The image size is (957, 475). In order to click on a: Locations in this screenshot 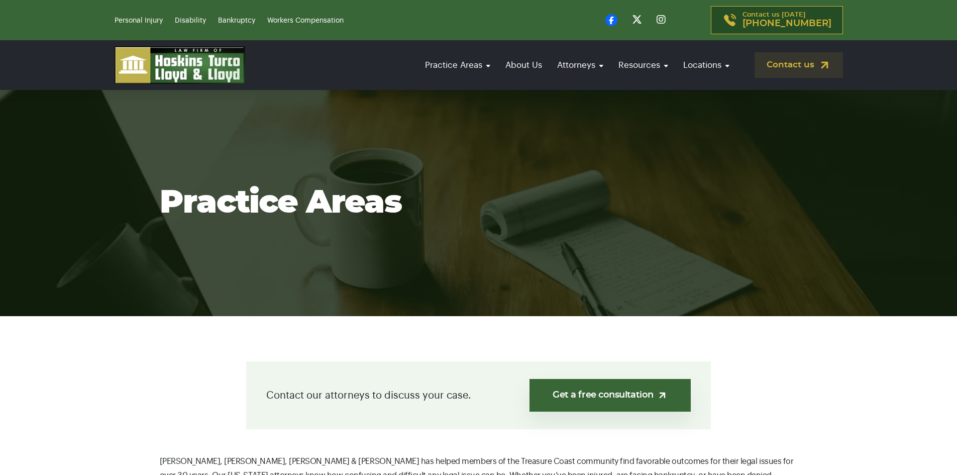, I will do `click(706, 65)`.